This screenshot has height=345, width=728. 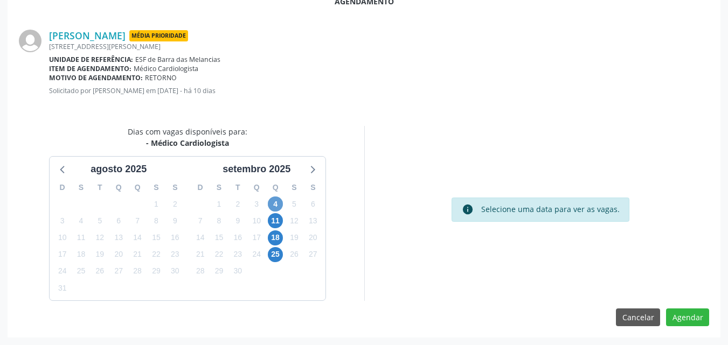 I want to click on span: domingo, 31 de agosto de 2025, so click(x=62, y=288).